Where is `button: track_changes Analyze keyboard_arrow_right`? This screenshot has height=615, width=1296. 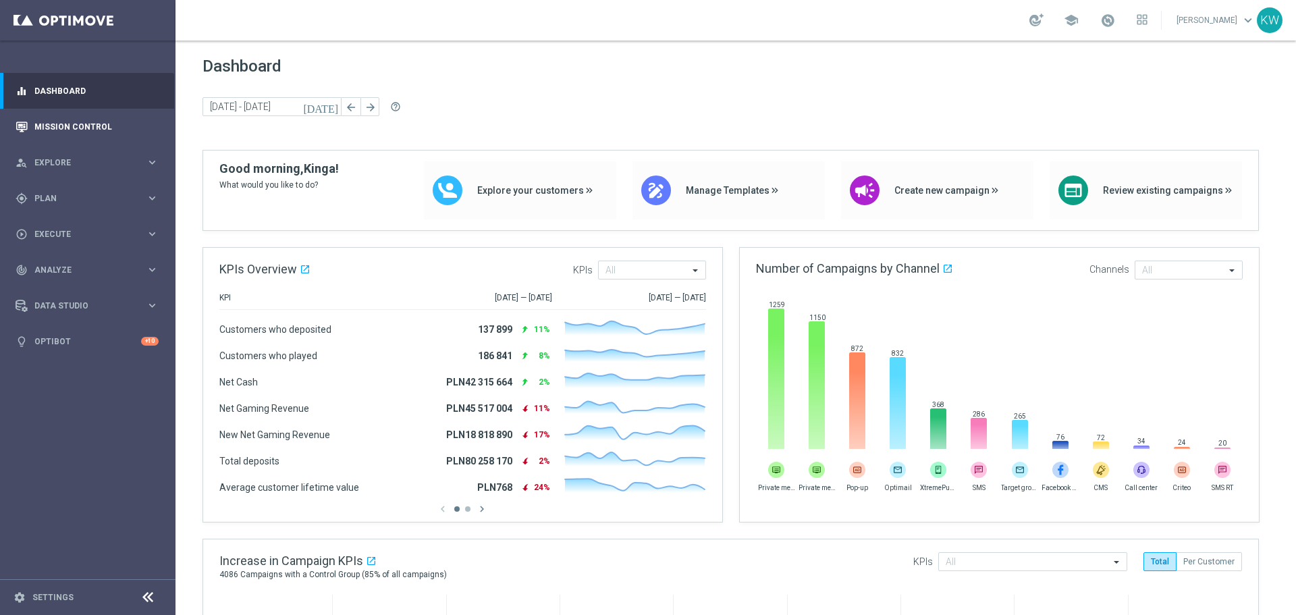 button: track_changes Analyze keyboard_arrow_right is located at coordinates (87, 270).